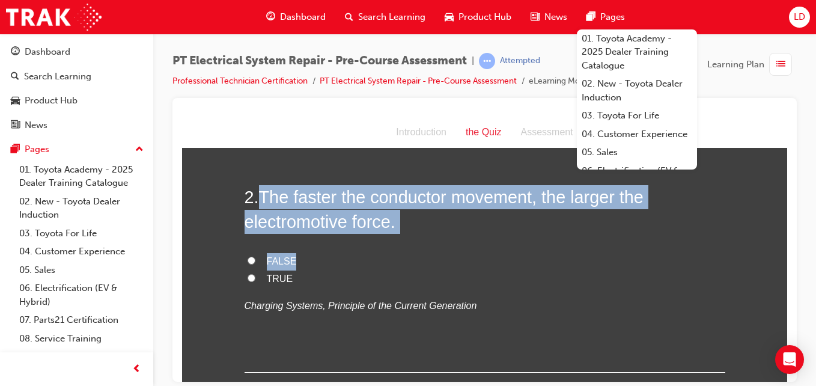 This screenshot has width=816, height=386. Describe the element at coordinates (549, 17) in the screenshot. I see `a: news-iconNews` at that location.